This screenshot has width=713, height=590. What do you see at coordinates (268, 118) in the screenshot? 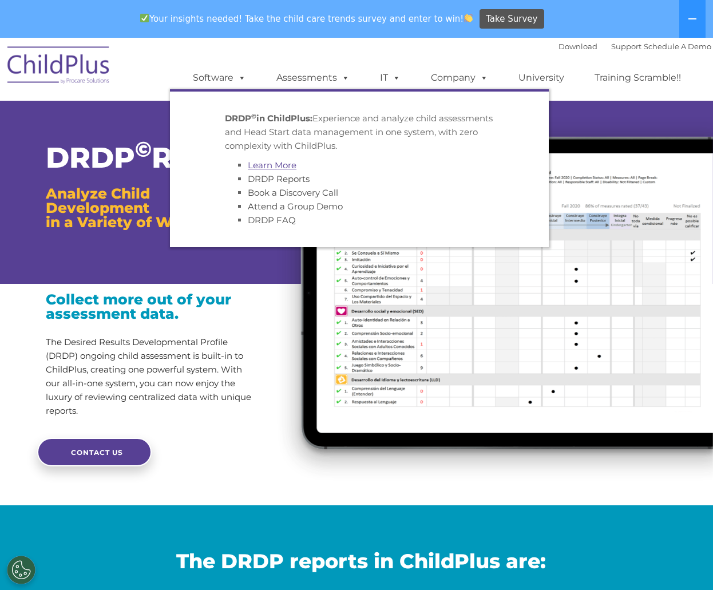
I see `strong: DRDP in ChildPlus:` at bounding box center [268, 118].